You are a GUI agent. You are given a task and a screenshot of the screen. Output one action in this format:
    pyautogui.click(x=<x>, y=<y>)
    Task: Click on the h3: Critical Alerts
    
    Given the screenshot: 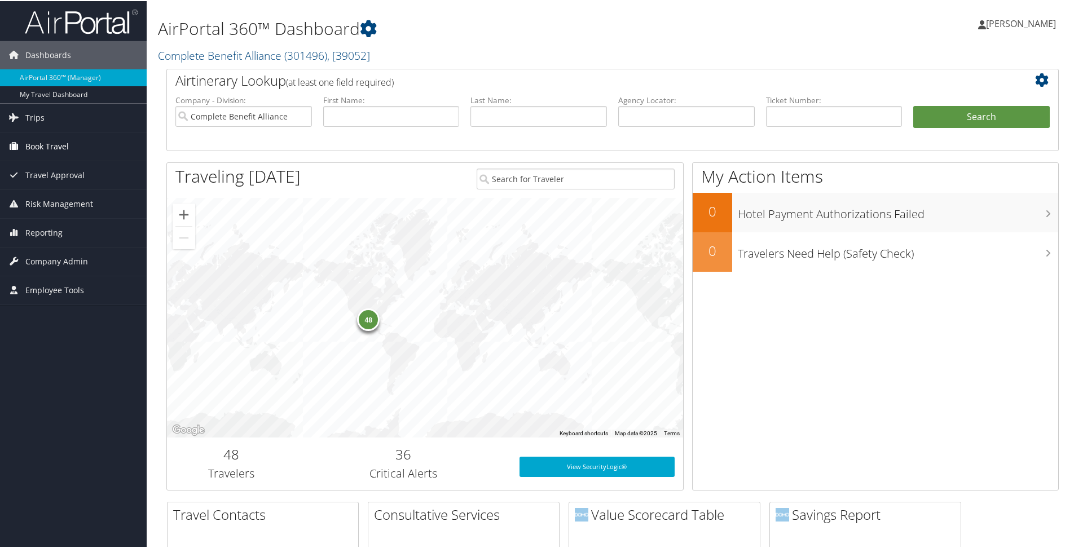 What is the action you would take?
    pyautogui.click(x=403, y=473)
    